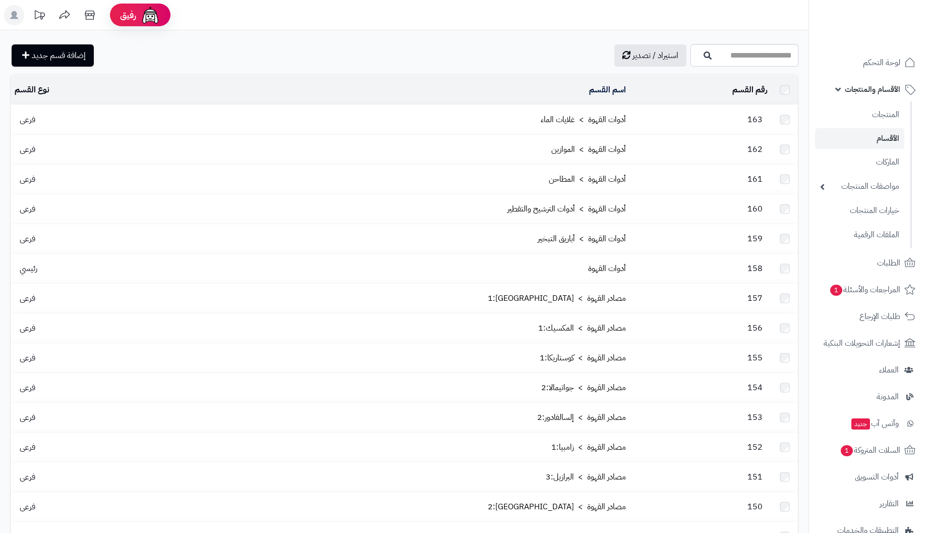 The image size is (927, 533). I want to click on a: أدوات القهوة > أباريق التبخير, so click(582, 239).